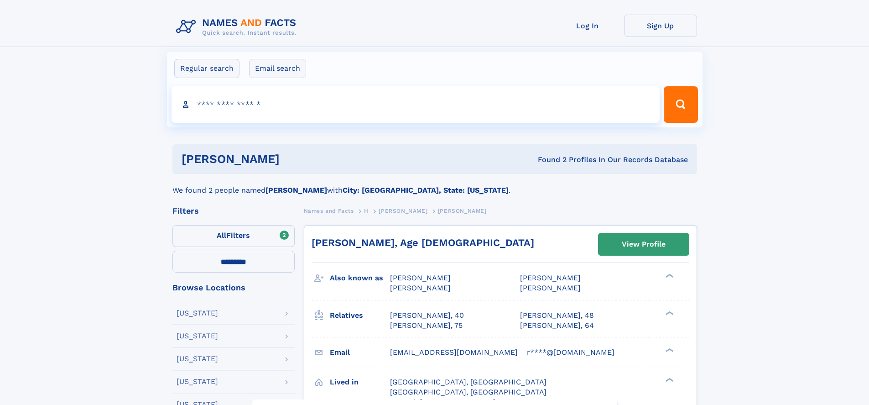 The width and height of the screenshot is (869, 405). What do you see at coordinates (680, 104) in the screenshot?
I see `button: Search Button` at bounding box center [680, 104].